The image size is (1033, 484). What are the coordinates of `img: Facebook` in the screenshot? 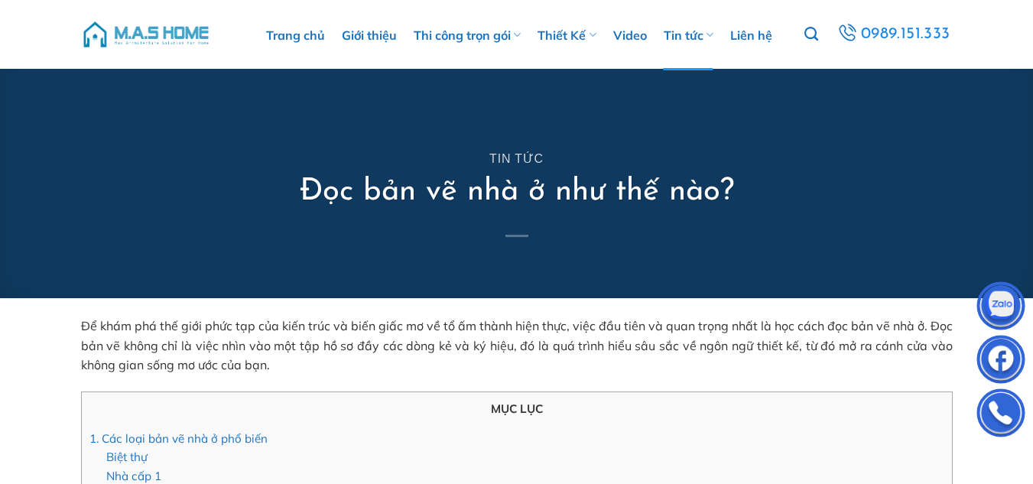 It's located at (1001, 362).